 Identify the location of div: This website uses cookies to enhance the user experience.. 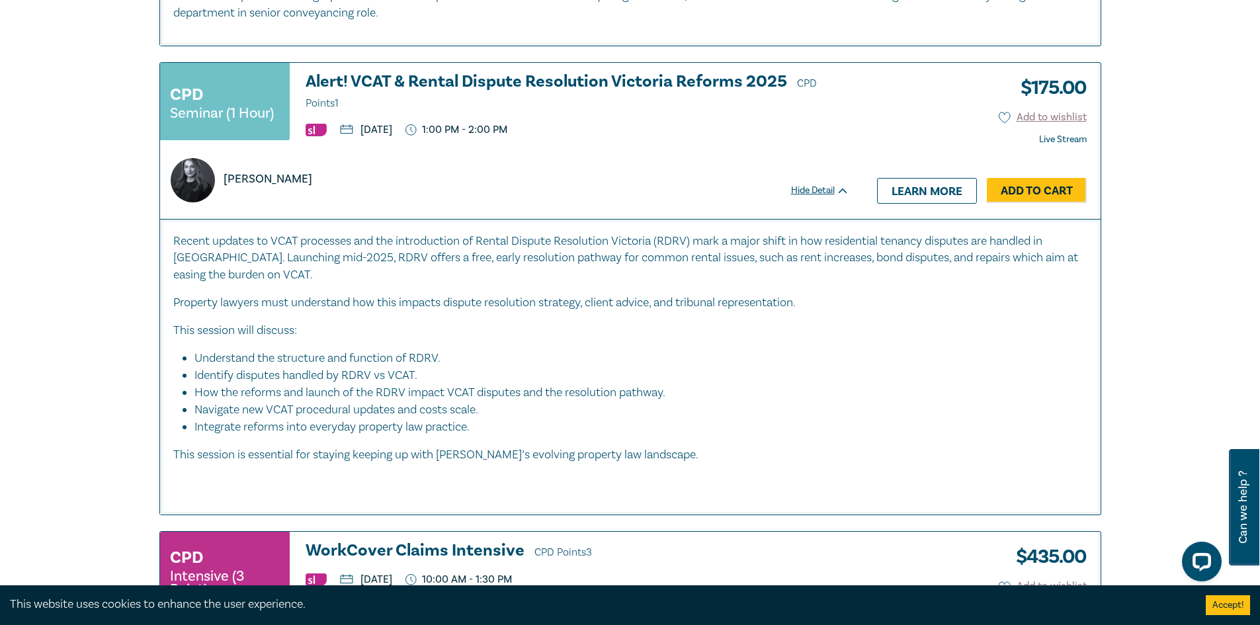
(598, 605).